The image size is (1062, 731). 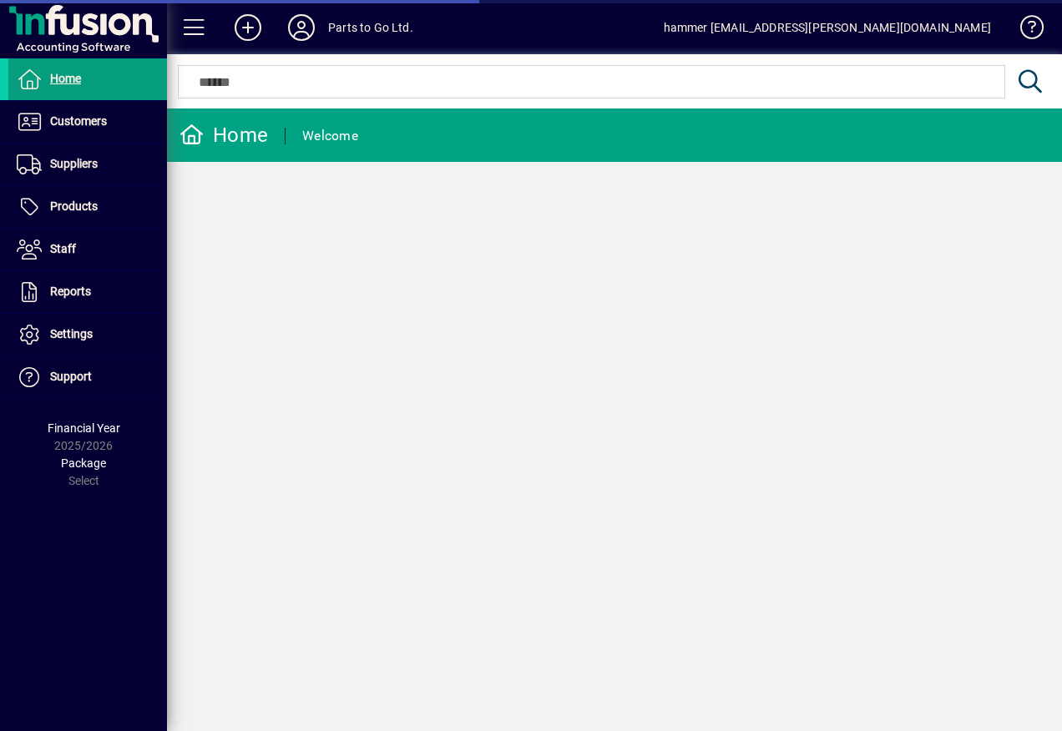 I want to click on a: Reports, so click(x=88, y=292).